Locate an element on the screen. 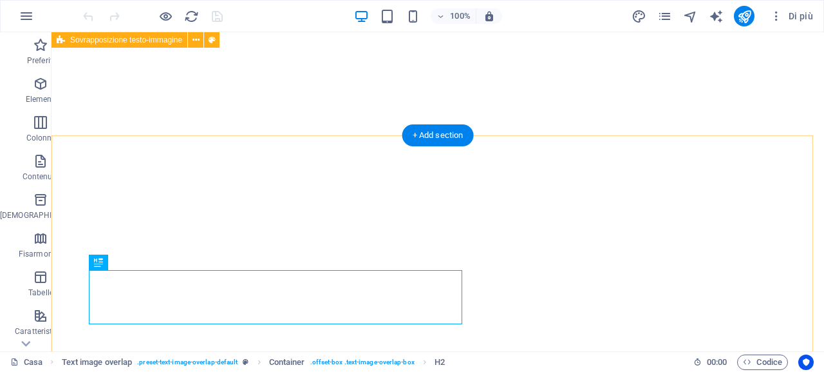  font: Colonne is located at coordinates (41, 138).